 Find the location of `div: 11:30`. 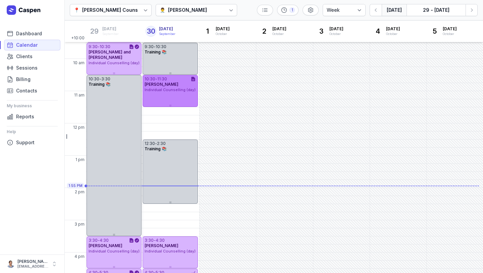

div: 11:30 is located at coordinates (162, 79).